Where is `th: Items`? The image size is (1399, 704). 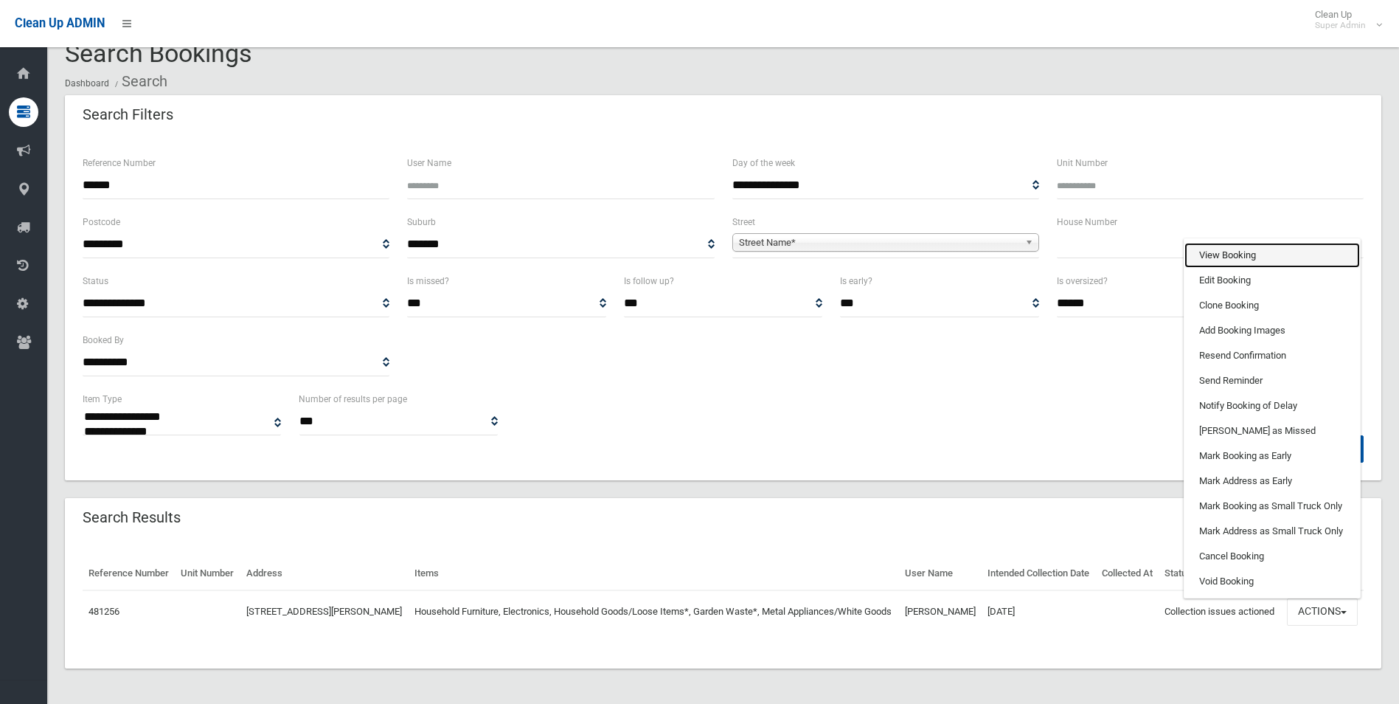 th: Items is located at coordinates (654, 573).